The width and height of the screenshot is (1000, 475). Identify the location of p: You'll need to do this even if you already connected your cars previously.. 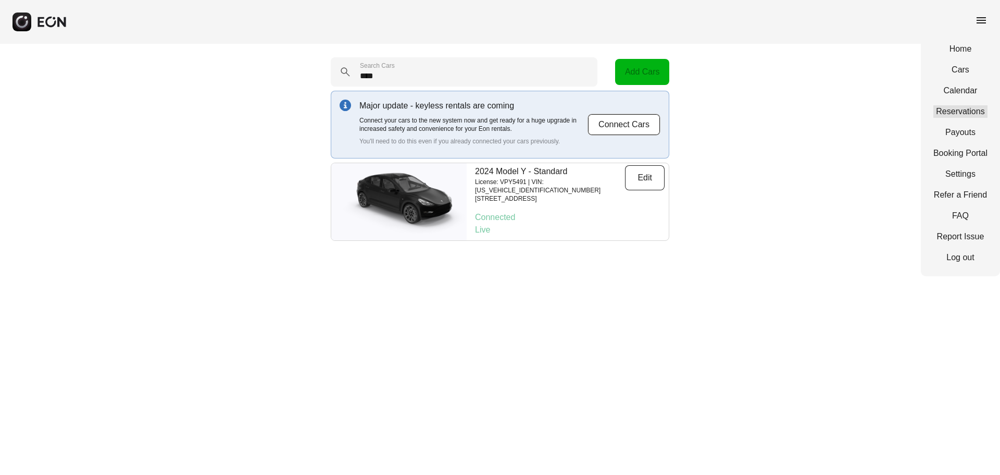
(474, 141).